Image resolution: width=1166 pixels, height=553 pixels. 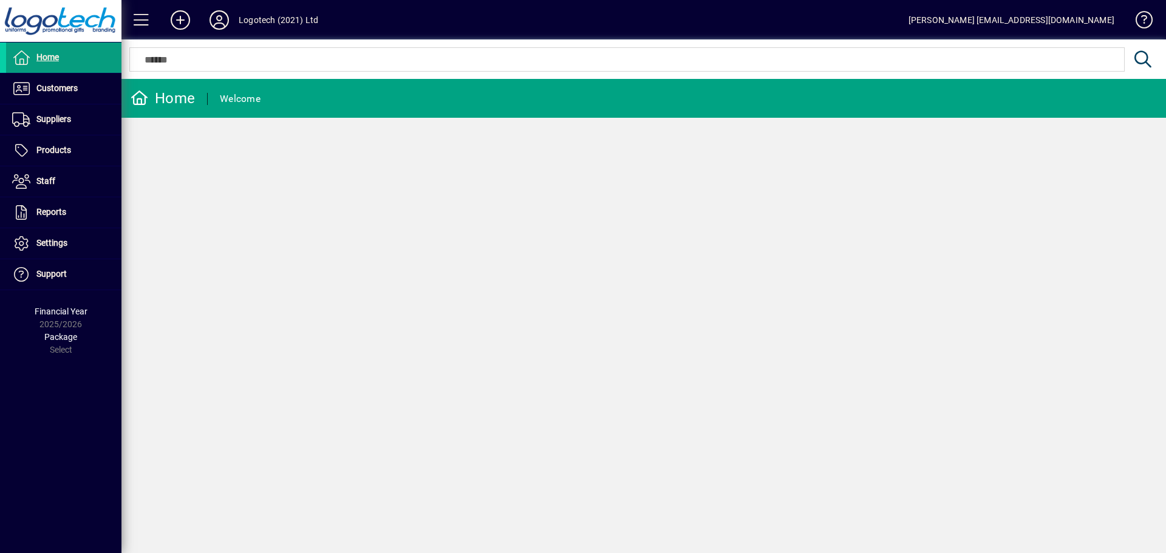 What do you see at coordinates (64, 213) in the screenshot?
I see `a: Reports` at bounding box center [64, 213].